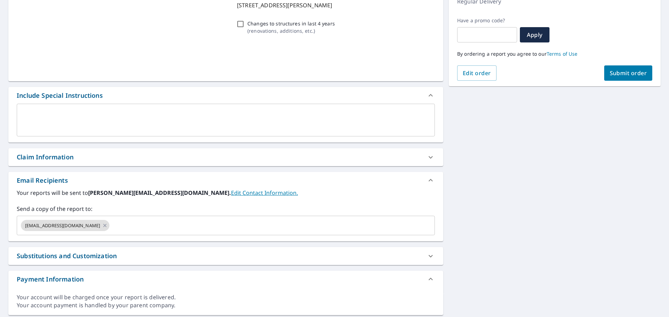 The width and height of the screenshot is (669, 317). I want to click on p: By ordering a report you agree to our, so click(555, 54).